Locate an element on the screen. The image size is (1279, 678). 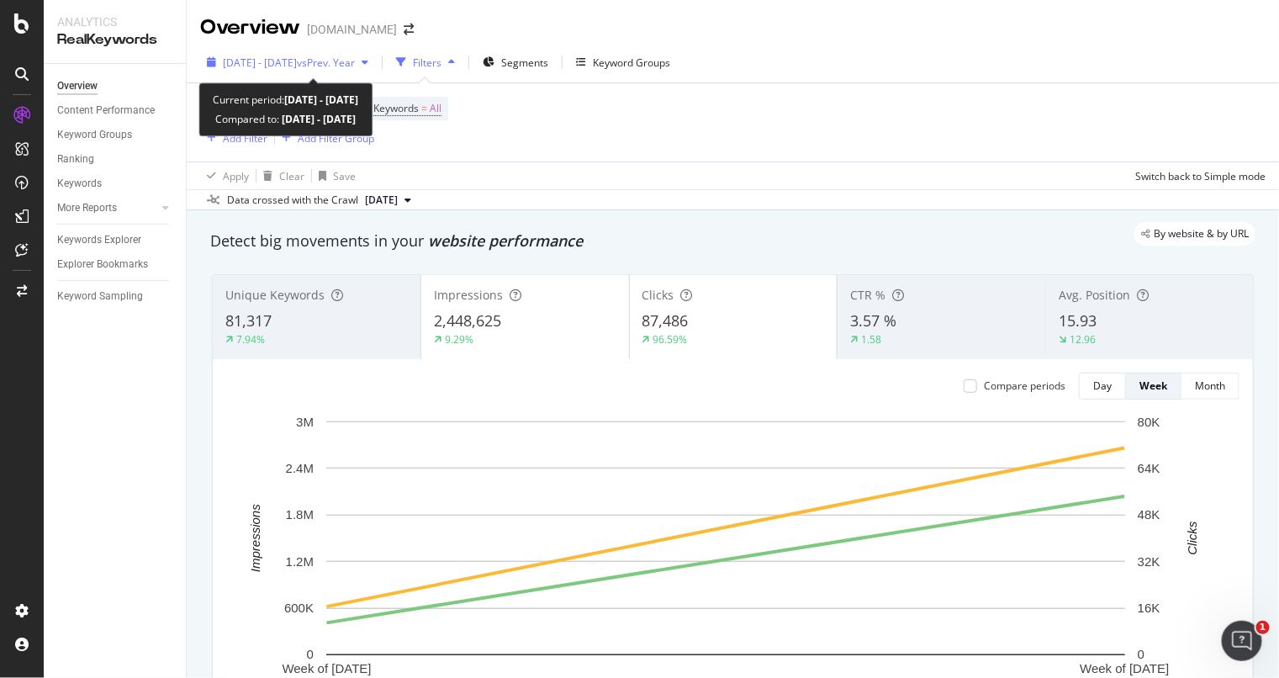
div: Data crossed with the Crawl is located at coordinates (293, 200).